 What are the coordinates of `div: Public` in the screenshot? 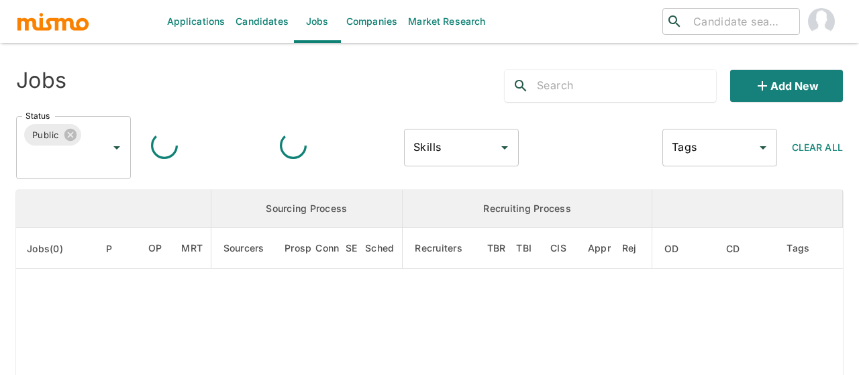 It's located at (52, 135).